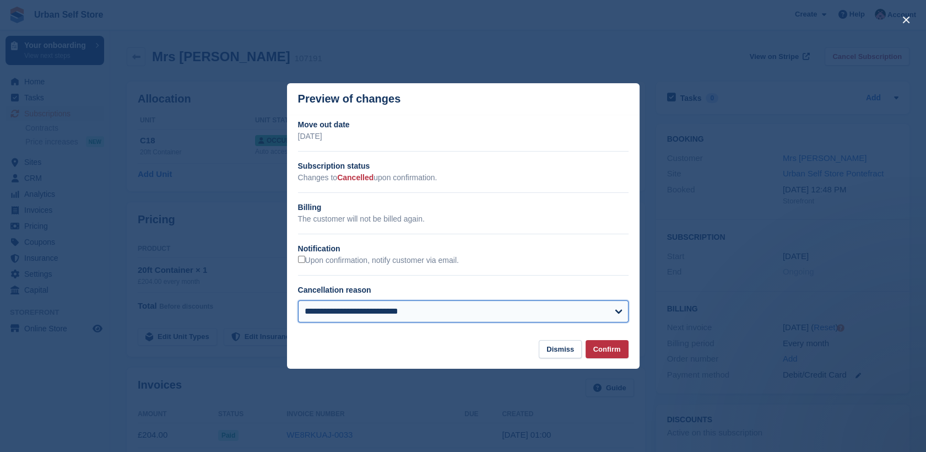  I want to click on input: Upon confirmation, notify customer via email., so click(301, 259).